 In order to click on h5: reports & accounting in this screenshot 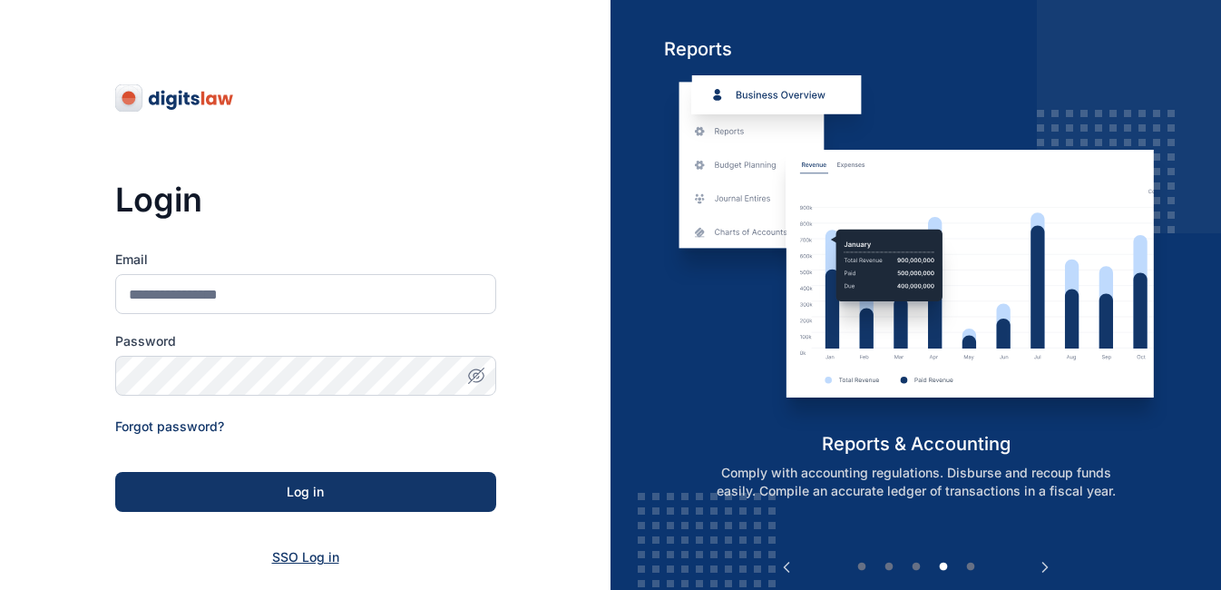, I will do `click(916, 444)`.